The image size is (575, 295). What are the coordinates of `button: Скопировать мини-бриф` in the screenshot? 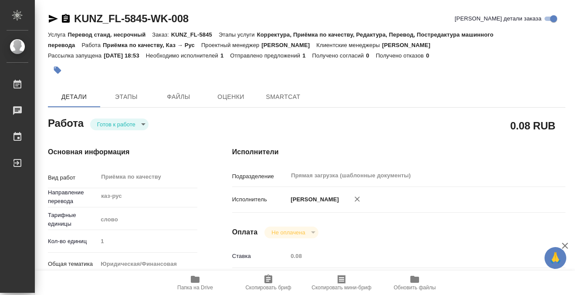 It's located at (341, 283).